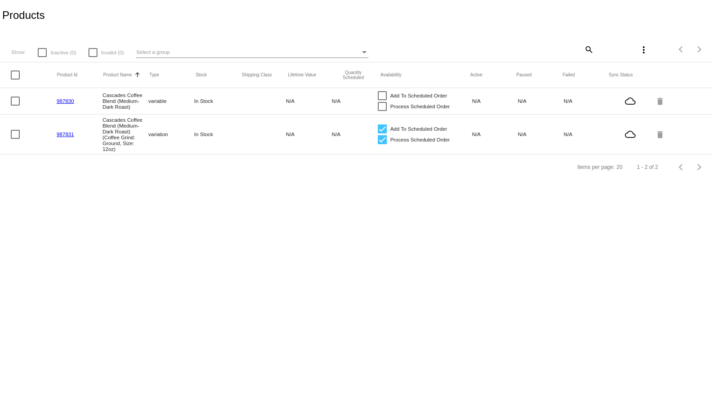 The width and height of the screenshot is (712, 416). I want to click on button: Change sorting for TotalQuantityFailed, so click(569, 75).